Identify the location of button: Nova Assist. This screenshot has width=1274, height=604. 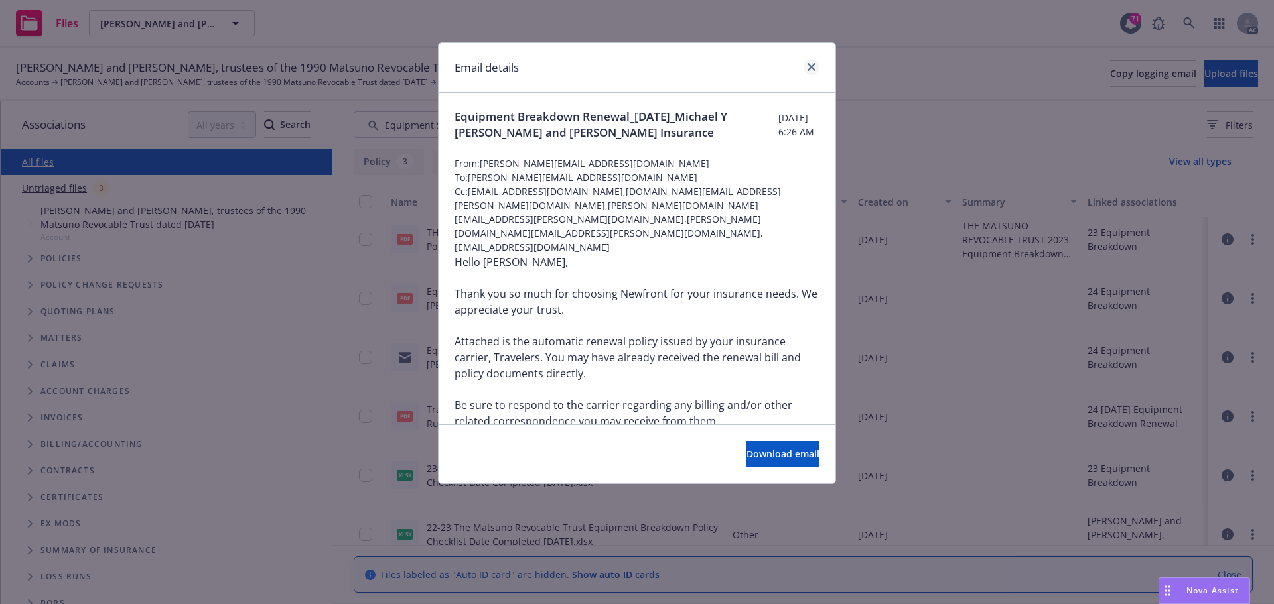
(1204, 591).